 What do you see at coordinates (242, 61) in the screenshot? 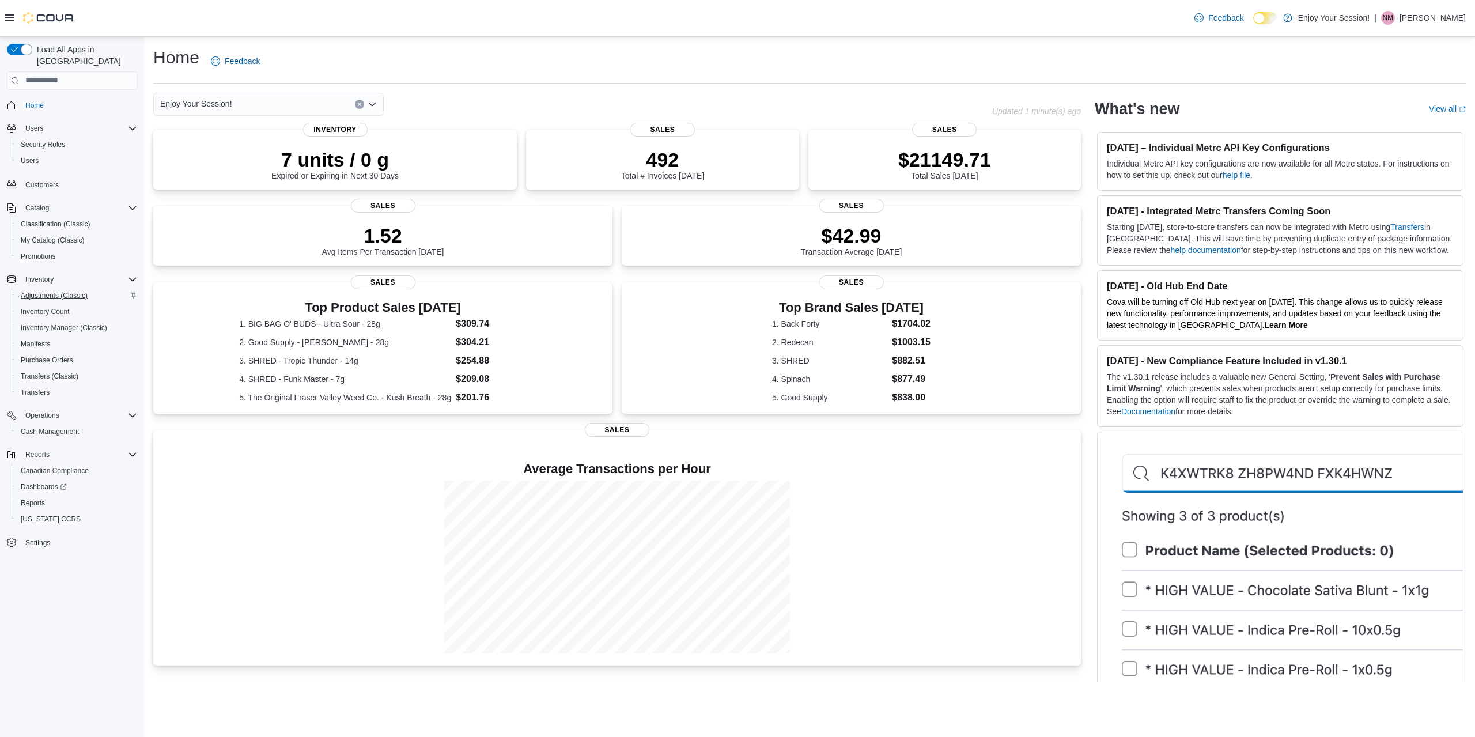
I see `span: Feedback` at bounding box center [242, 61].